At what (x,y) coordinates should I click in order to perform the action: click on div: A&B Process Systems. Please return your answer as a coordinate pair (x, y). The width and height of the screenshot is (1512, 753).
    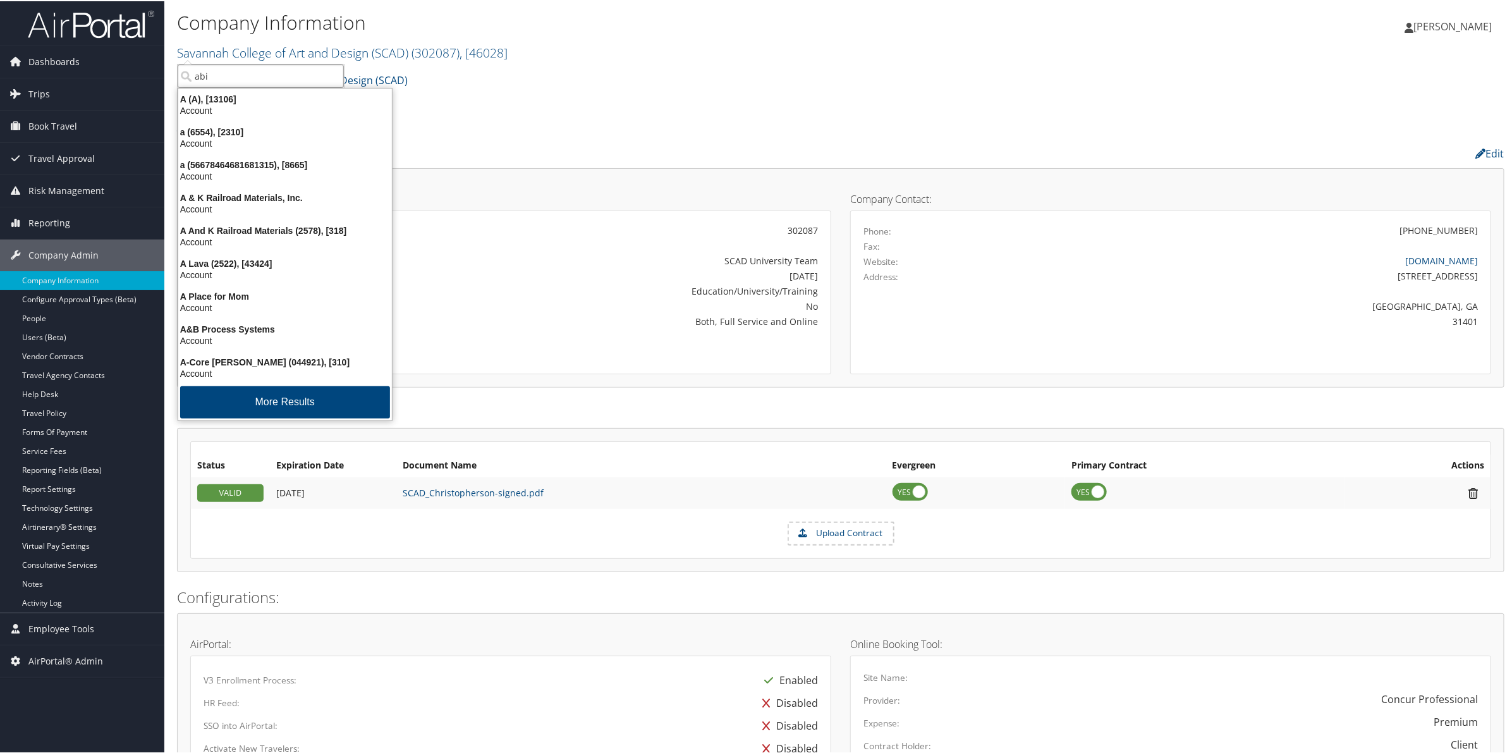
    Looking at the image, I should click on (285, 328).